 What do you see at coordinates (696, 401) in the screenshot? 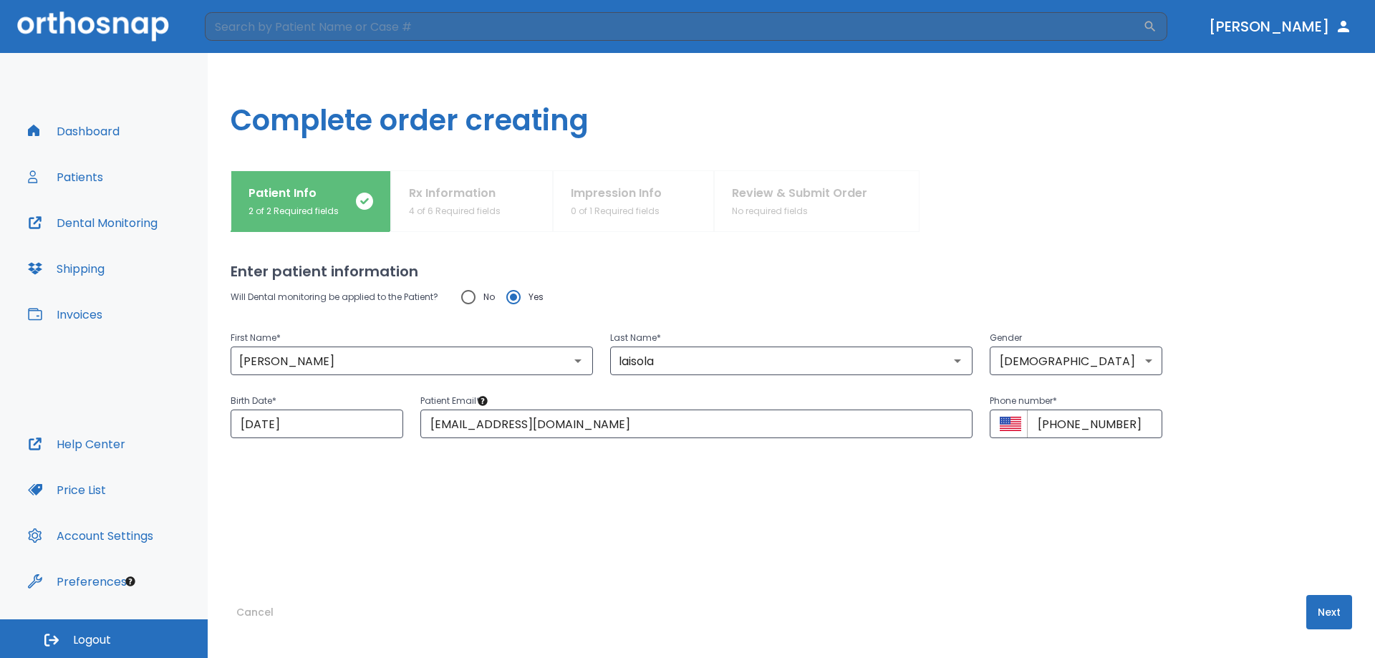
I see `p: Patient Email *` at bounding box center [696, 401].